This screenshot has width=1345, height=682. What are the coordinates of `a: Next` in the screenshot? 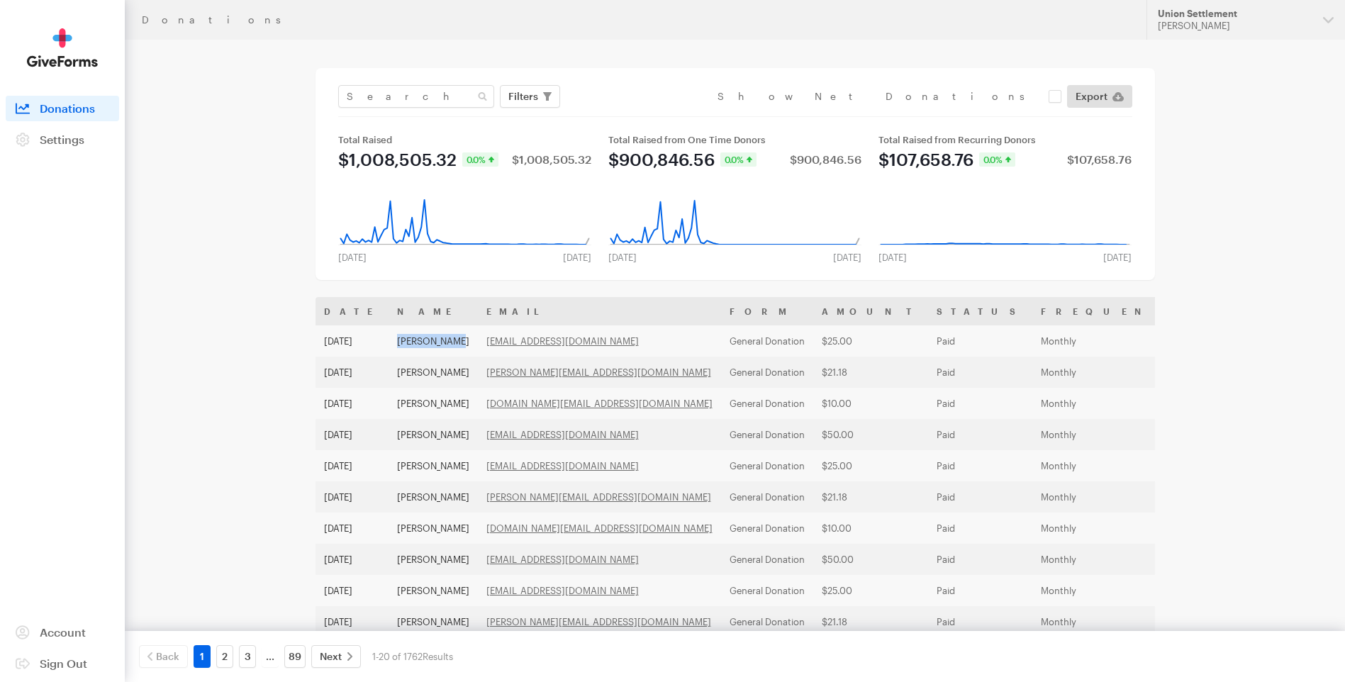 It's located at (336, 657).